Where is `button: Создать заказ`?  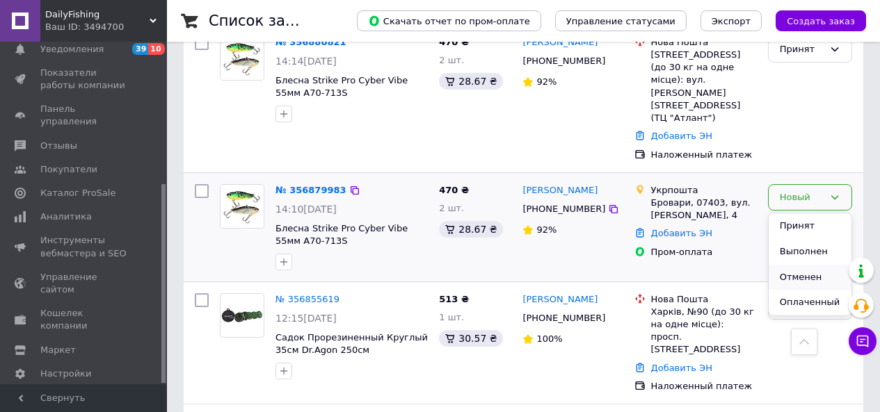
button: Создать заказ is located at coordinates (820, 21).